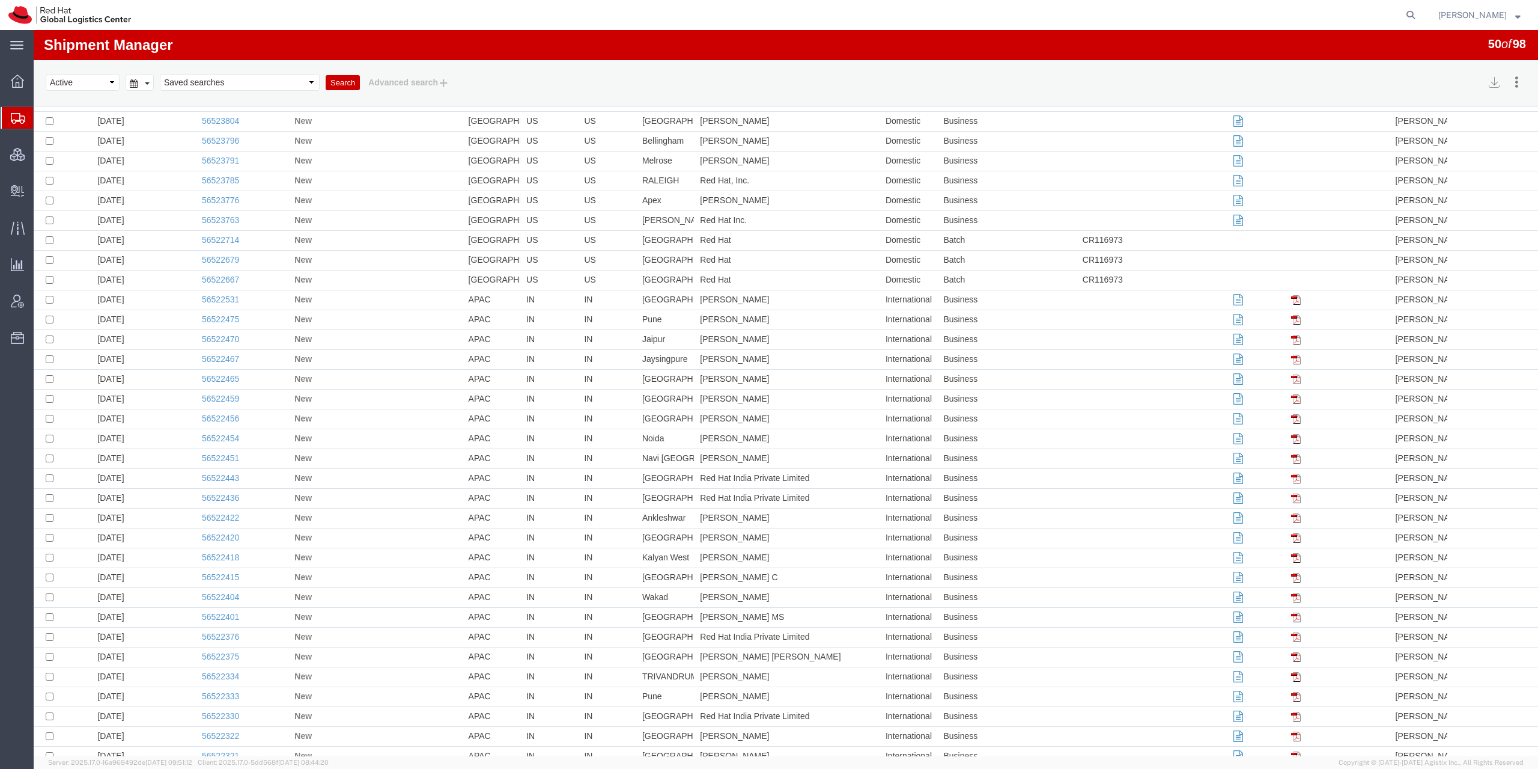 The height and width of the screenshot is (769, 1538). Describe the element at coordinates (120, 762) in the screenshot. I see `span: Server: 2025.17.0-16a969492de` at that location.